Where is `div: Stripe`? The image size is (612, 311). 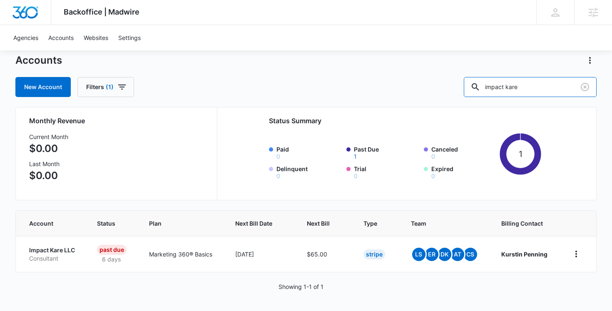
div: Stripe is located at coordinates (374, 254).